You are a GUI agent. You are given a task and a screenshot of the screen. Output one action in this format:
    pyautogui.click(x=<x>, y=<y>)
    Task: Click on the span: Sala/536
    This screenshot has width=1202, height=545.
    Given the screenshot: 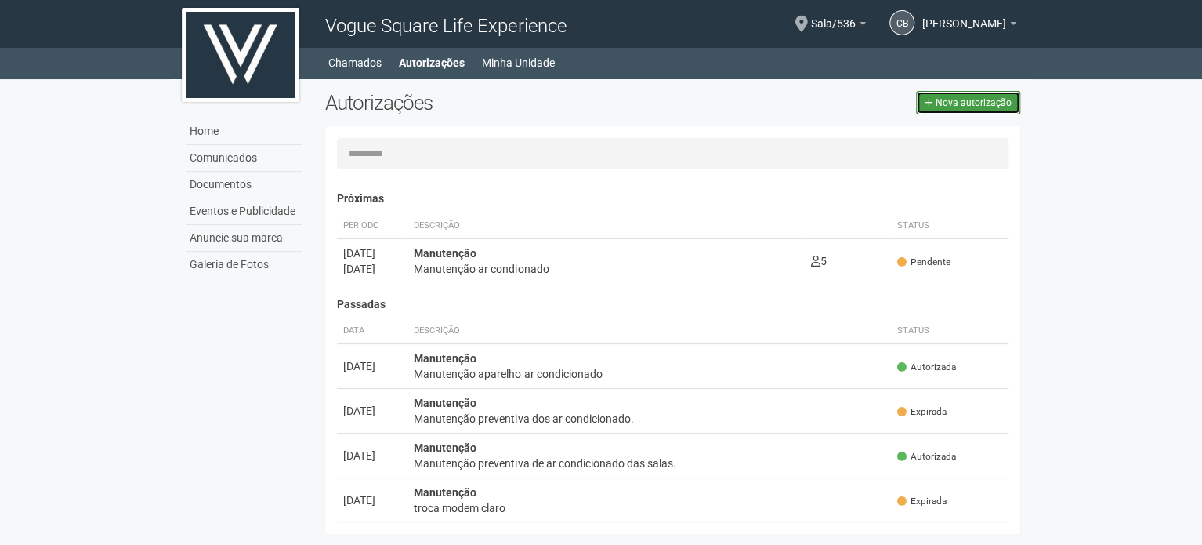 What is the action you would take?
    pyautogui.click(x=833, y=16)
    